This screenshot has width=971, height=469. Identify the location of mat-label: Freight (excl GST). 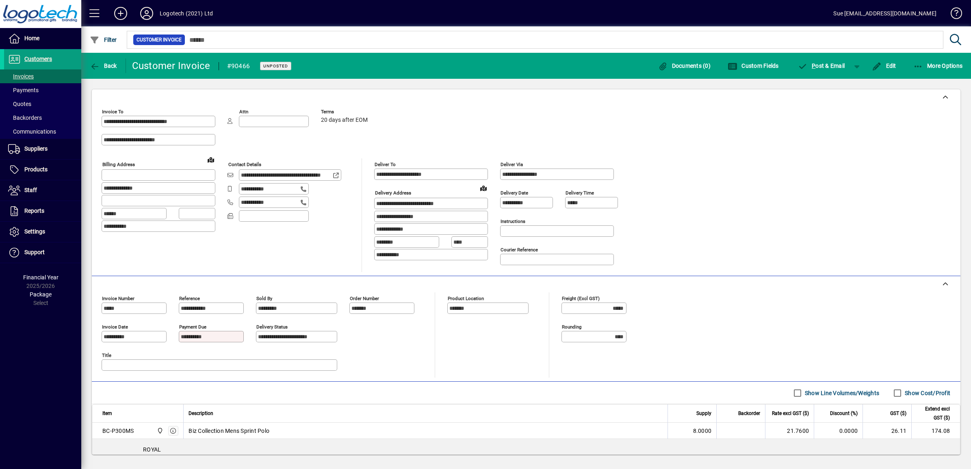
(580, 299).